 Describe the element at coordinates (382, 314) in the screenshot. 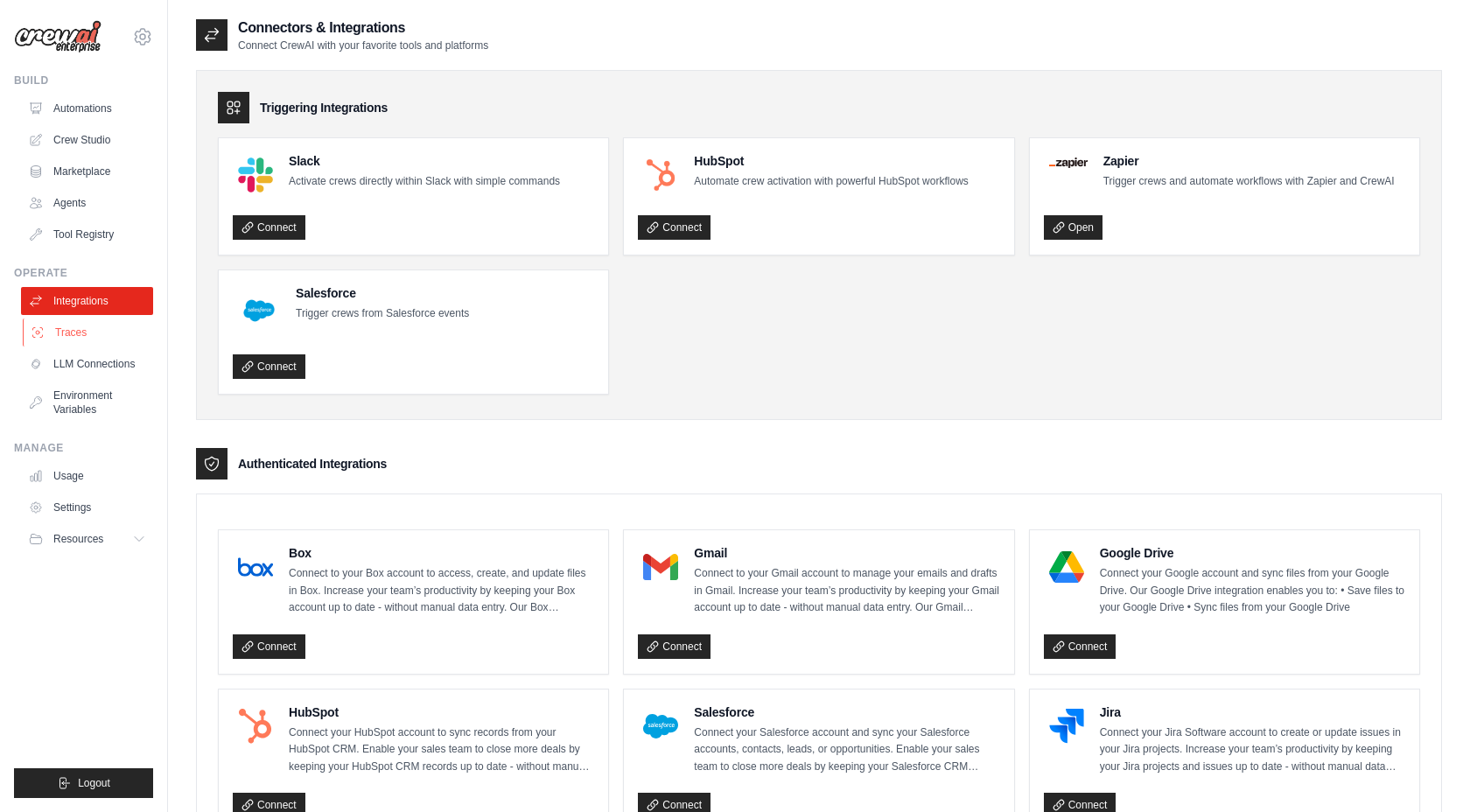

I see `p: Trigger crews from Salesforce events` at that location.